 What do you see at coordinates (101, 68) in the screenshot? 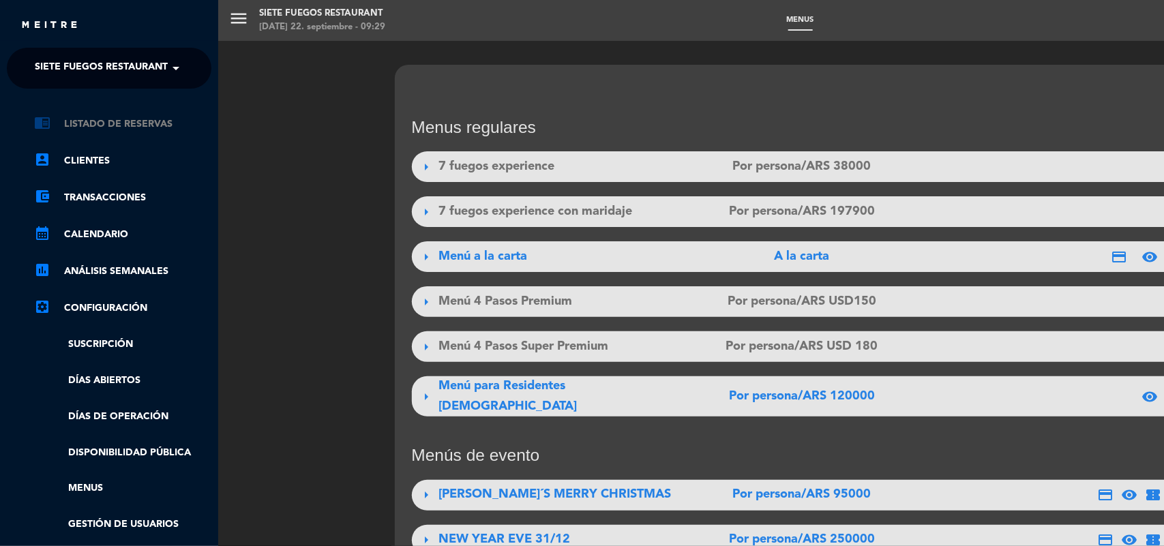
I see `span: Siete Fuegos Restaurant` at bounding box center [101, 68].